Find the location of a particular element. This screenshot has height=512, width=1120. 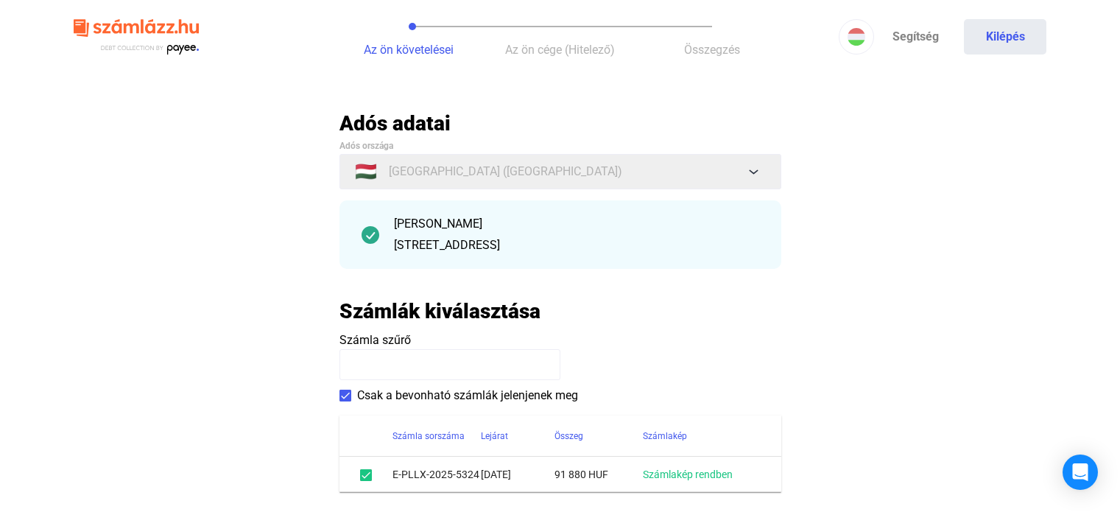

a: Számlakép rendben is located at coordinates (688, 474).